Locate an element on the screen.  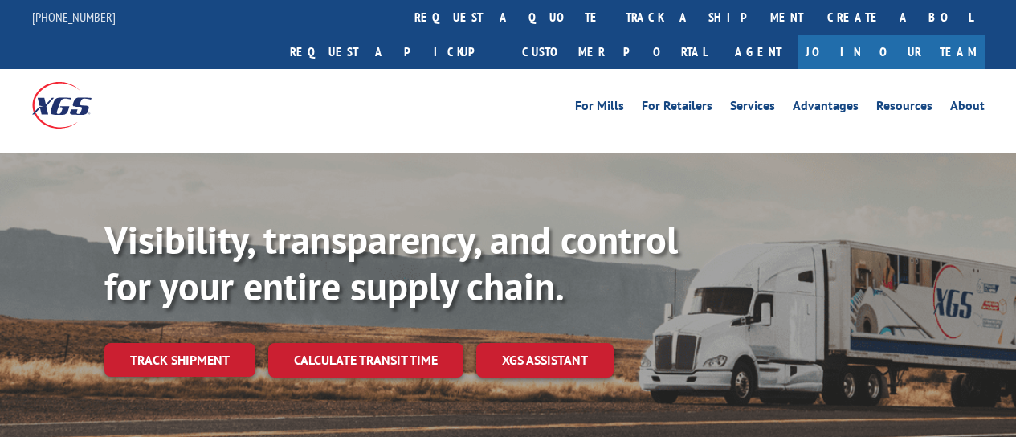
a: Calculate transit time is located at coordinates (365, 360).